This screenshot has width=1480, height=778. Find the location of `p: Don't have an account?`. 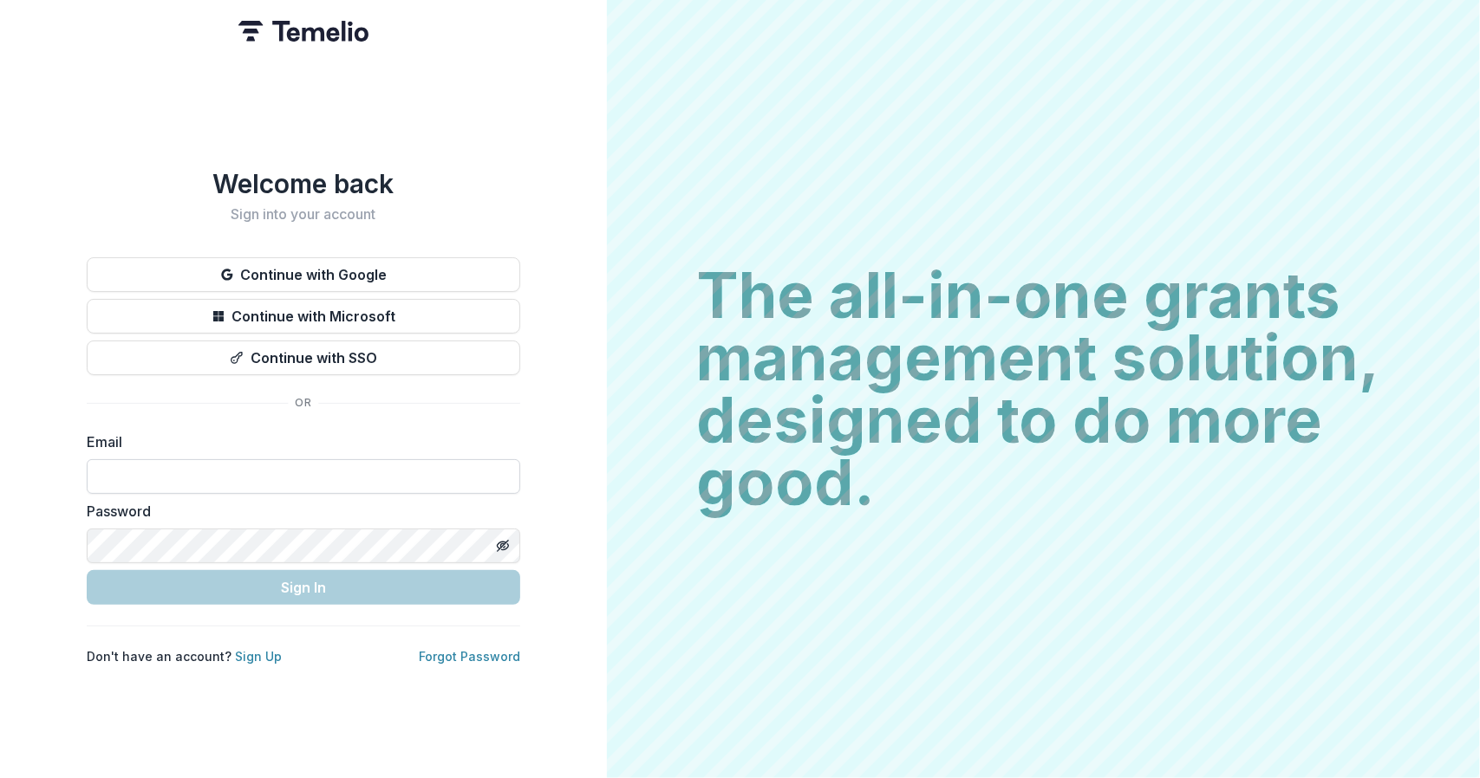

p: Don't have an account? is located at coordinates (184, 656).